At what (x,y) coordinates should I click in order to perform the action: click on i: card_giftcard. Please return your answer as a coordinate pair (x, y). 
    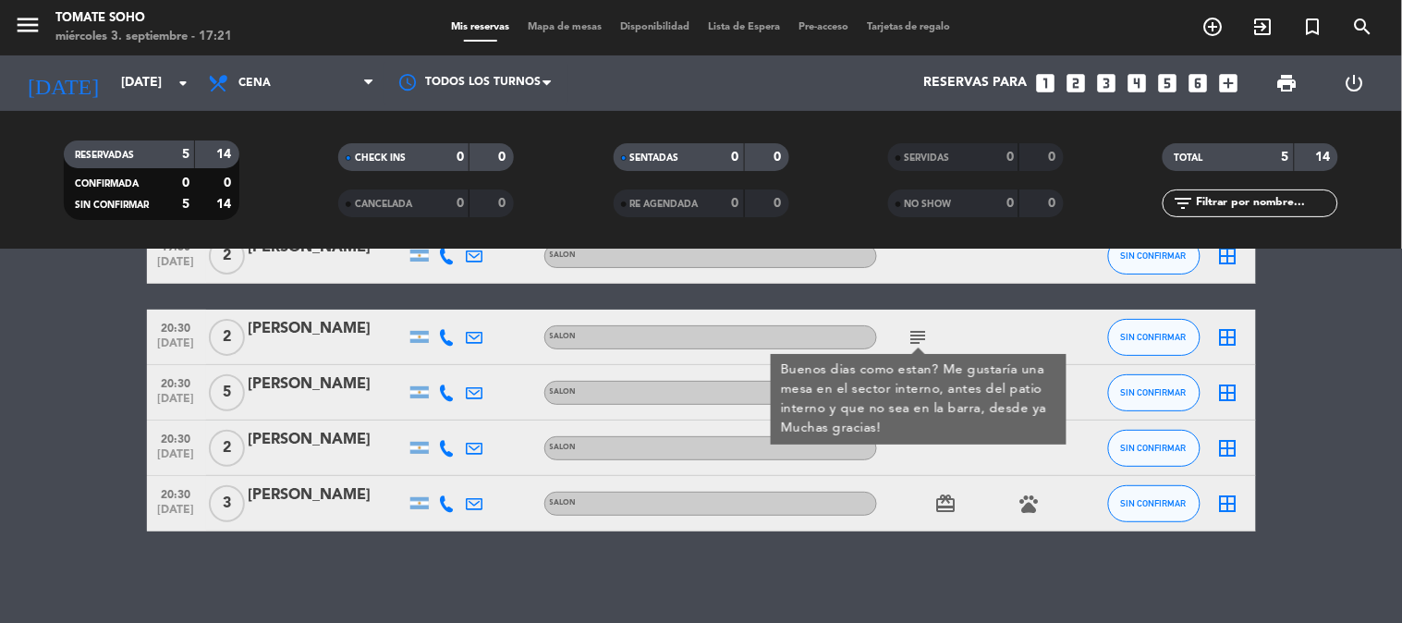
    Looking at the image, I should click on (946, 504).